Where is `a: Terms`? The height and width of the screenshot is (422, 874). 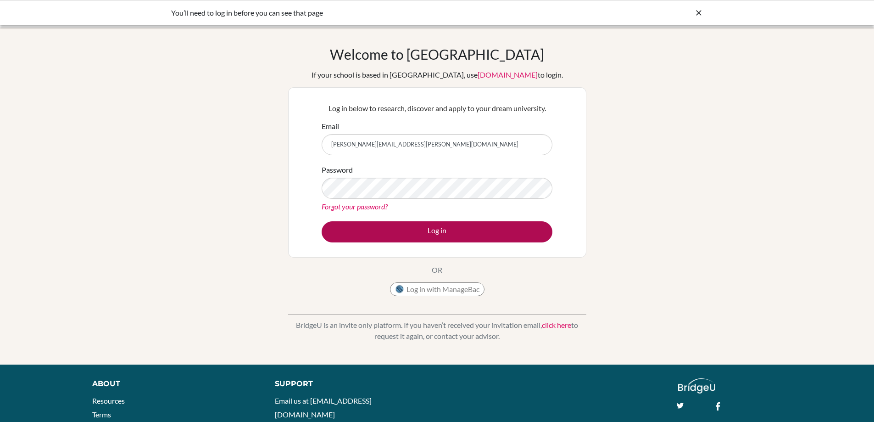 a: Terms is located at coordinates (101, 414).